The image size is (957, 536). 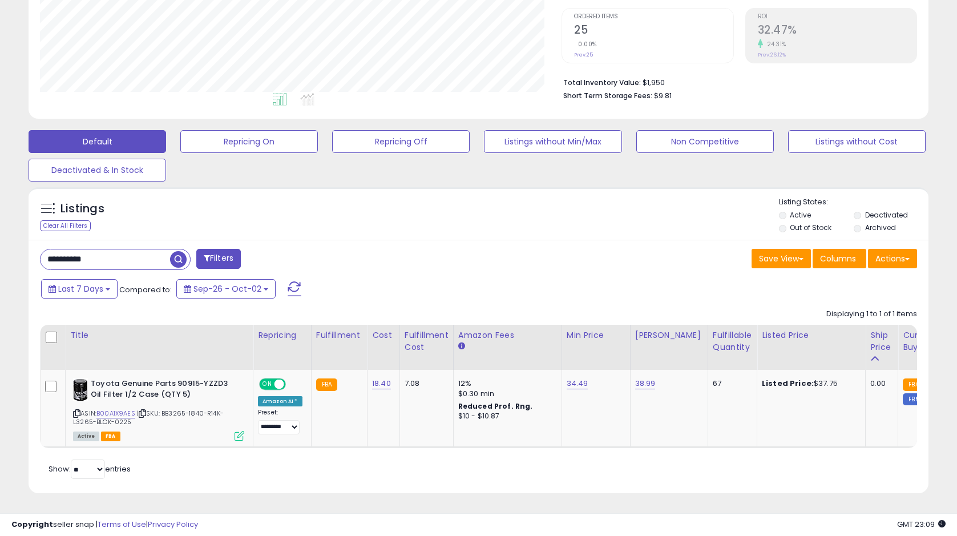 What do you see at coordinates (505, 383) in the screenshot?
I see `div: 12%` at bounding box center [505, 383].